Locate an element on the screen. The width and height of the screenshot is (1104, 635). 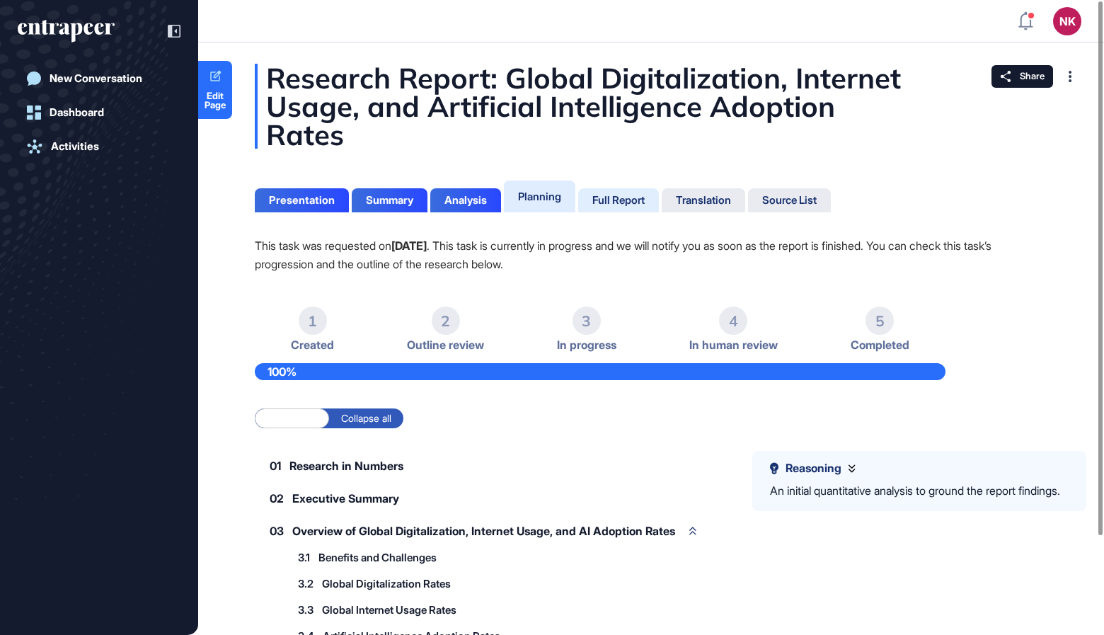
span: 02 is located at coordinates (277, 498).